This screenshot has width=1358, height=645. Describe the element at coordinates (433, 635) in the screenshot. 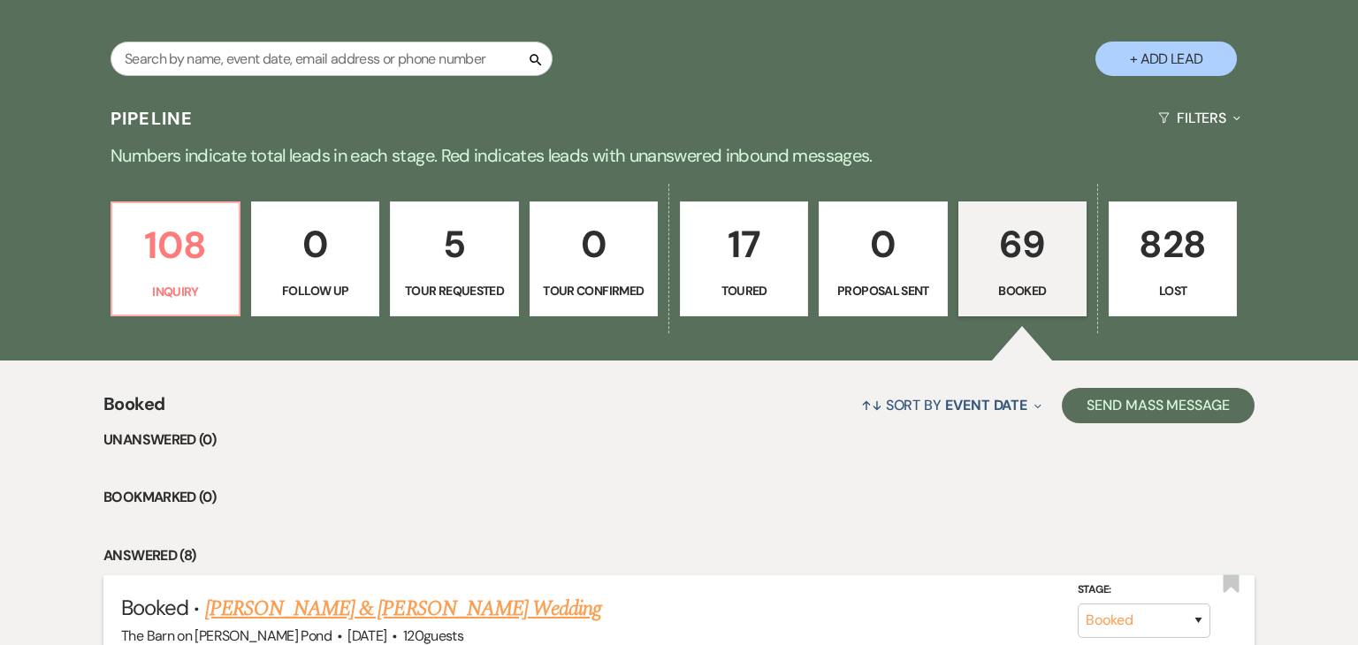

I see `span: 120 guests` at that location.